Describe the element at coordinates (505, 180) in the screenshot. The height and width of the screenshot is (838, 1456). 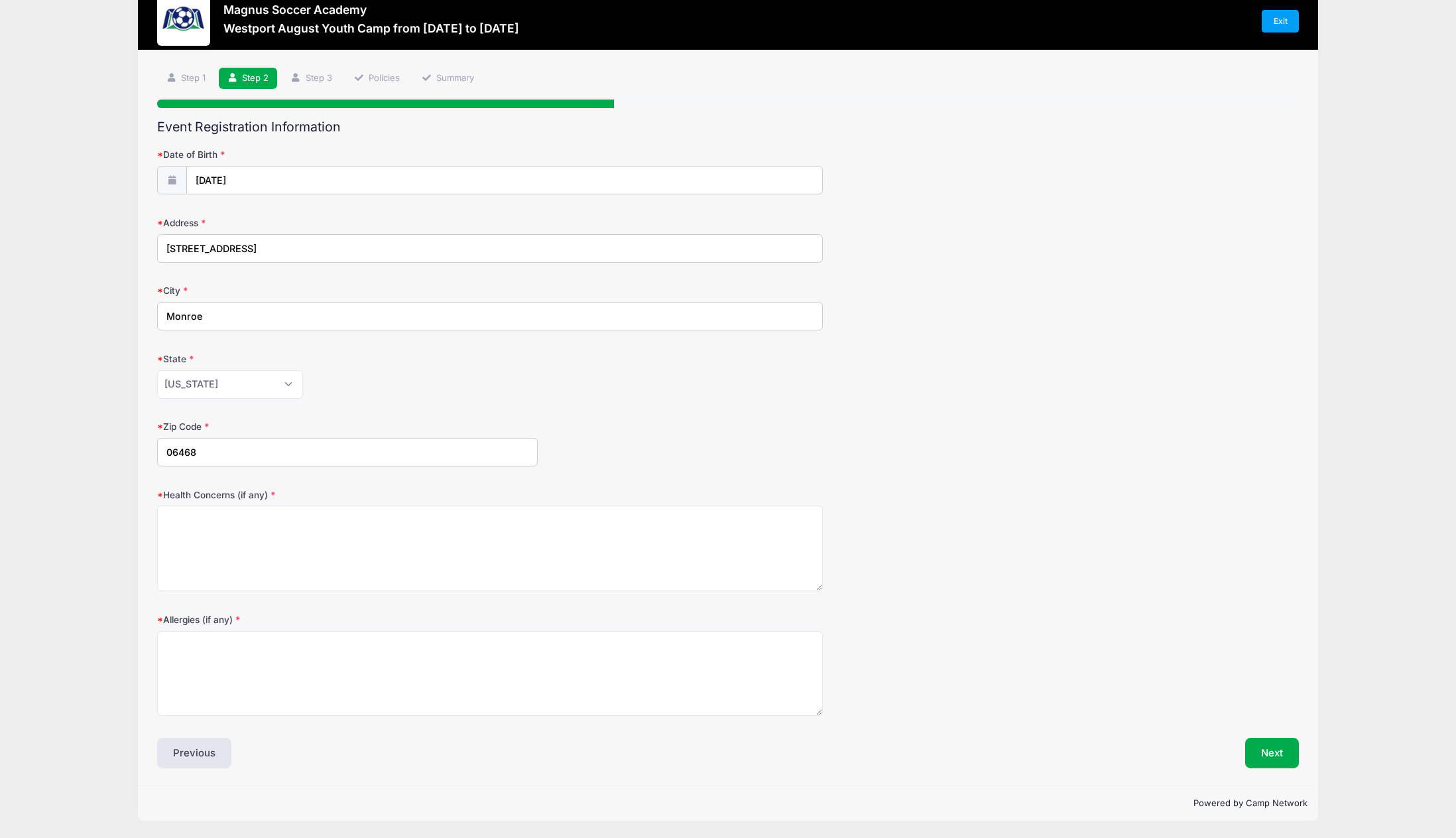
I see `input: mm/dd/yyyy` at that location.